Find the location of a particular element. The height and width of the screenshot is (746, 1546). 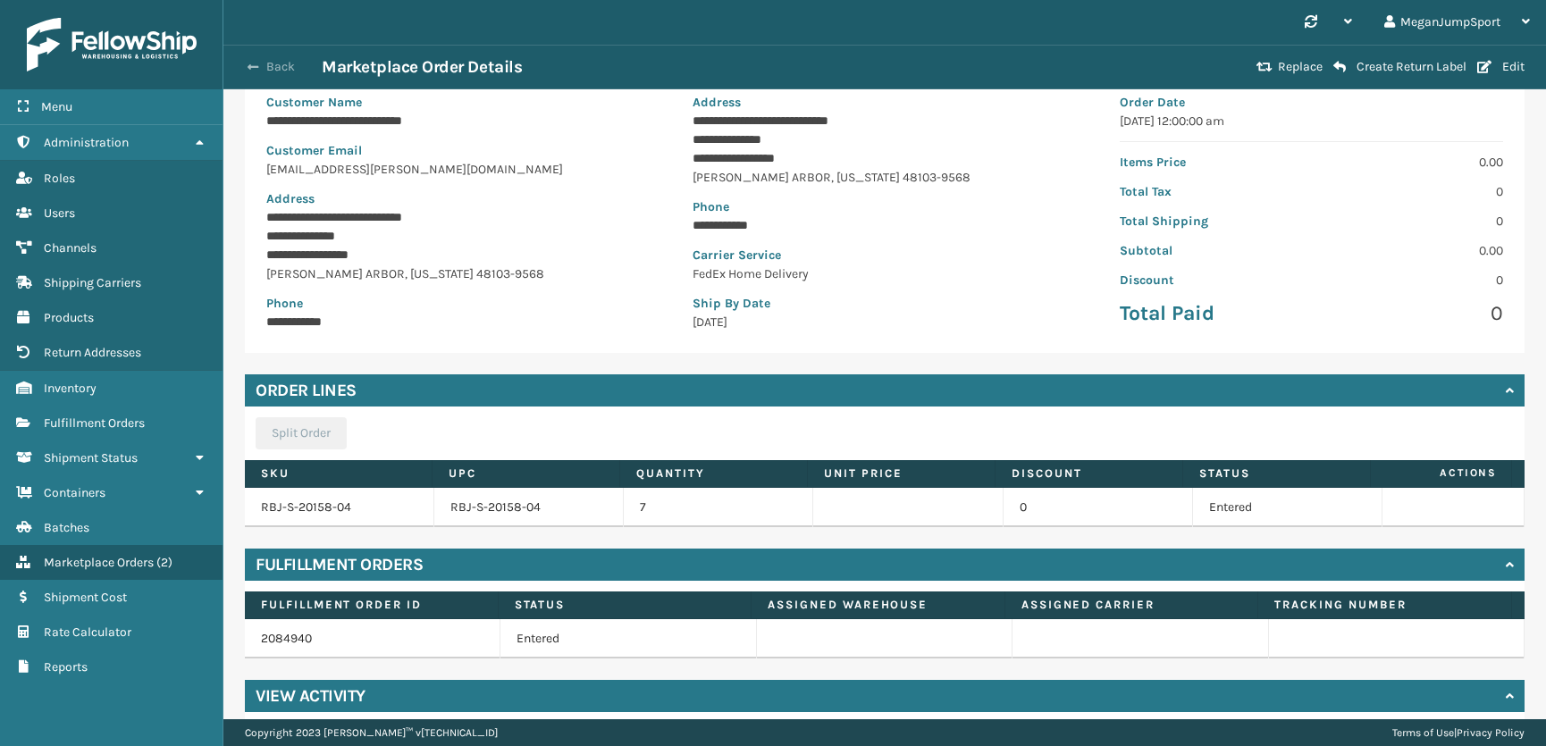

a: 2084940 is located at coordinates (286, 638).